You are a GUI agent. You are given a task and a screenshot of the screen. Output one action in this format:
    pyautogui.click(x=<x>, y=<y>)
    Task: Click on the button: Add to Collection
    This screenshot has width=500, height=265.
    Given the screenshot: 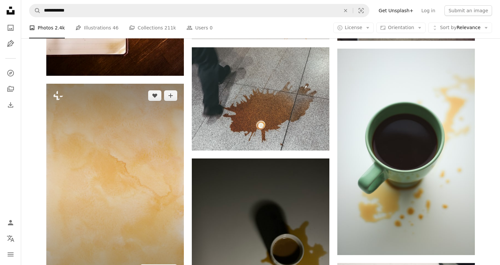 What is the action you would take?
    pyautogui.click(x=171, y=96)
    